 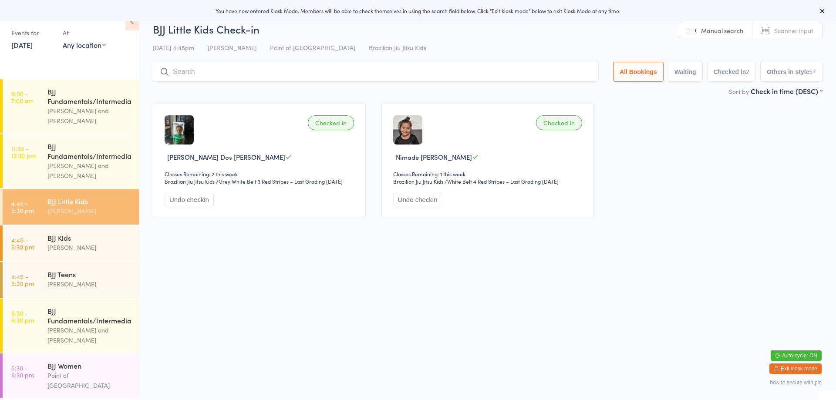 I want to click on input: Search, so click(x=376, y=72).